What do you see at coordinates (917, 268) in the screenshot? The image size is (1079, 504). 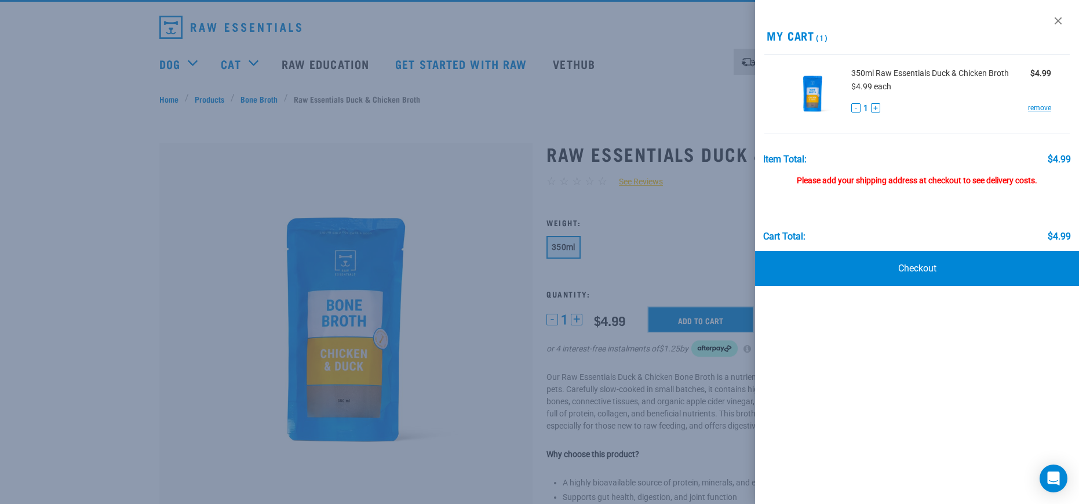 I see `a: Checkout` at bounding box center [917, 268].